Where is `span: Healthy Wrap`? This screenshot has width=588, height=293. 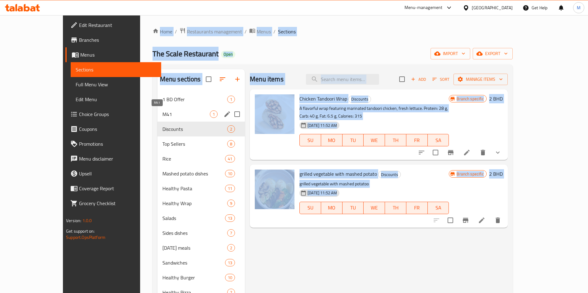 span: Healthy Wrap is located at coordinates (195, 204).